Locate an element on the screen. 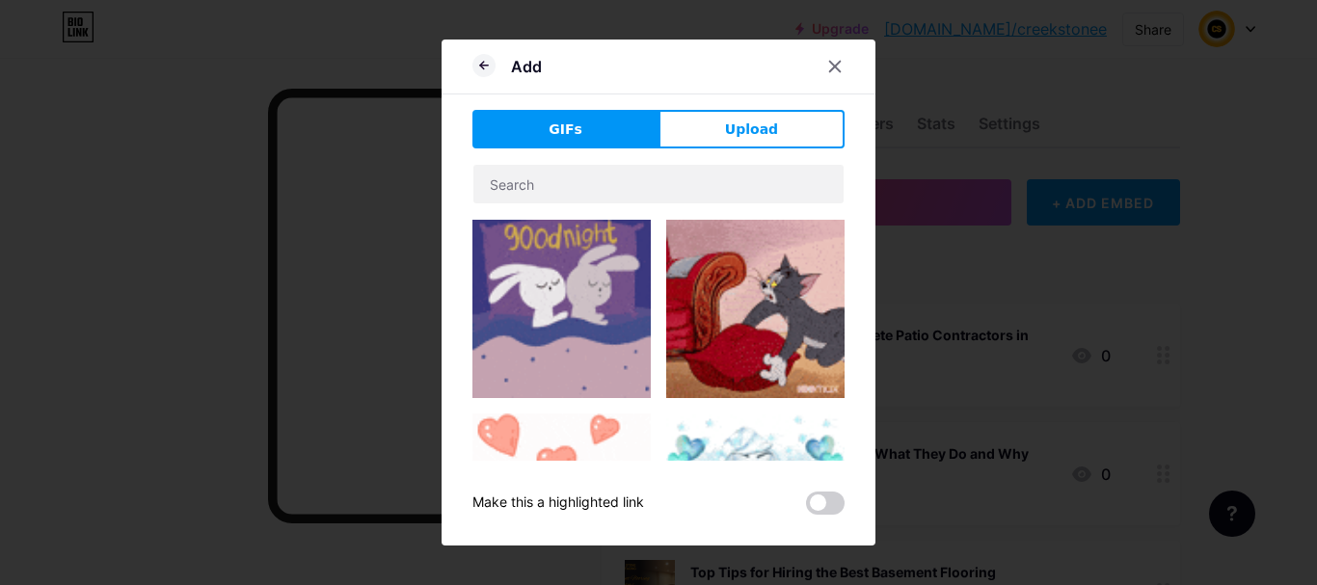  input: Search is located at coordinates (658, 184).